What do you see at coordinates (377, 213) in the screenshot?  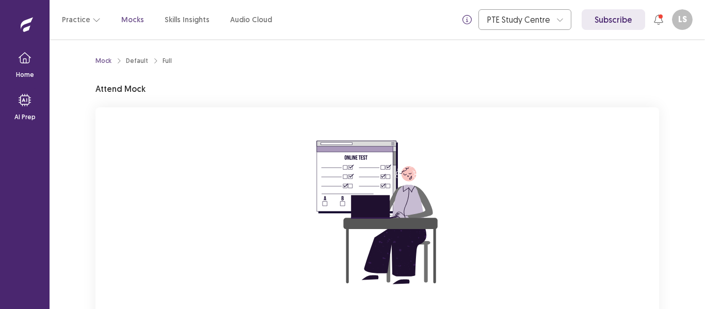 I see `img: attend-mock` at bounding box center [377, 213].